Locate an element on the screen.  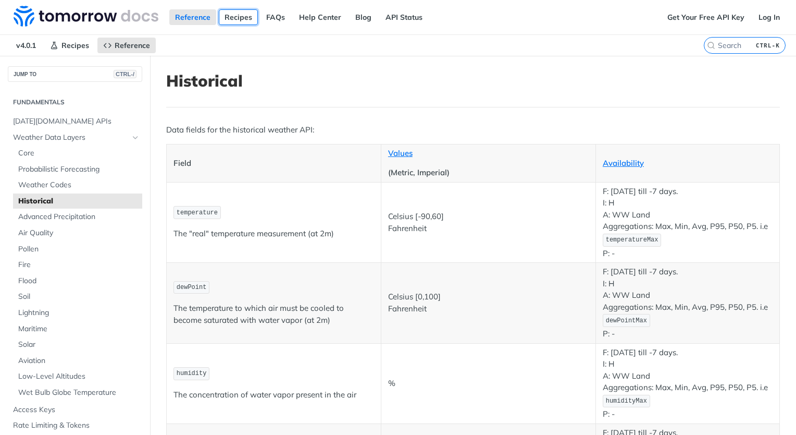
a: Probabilistic Forecasting is located at coordinates (78, 169).